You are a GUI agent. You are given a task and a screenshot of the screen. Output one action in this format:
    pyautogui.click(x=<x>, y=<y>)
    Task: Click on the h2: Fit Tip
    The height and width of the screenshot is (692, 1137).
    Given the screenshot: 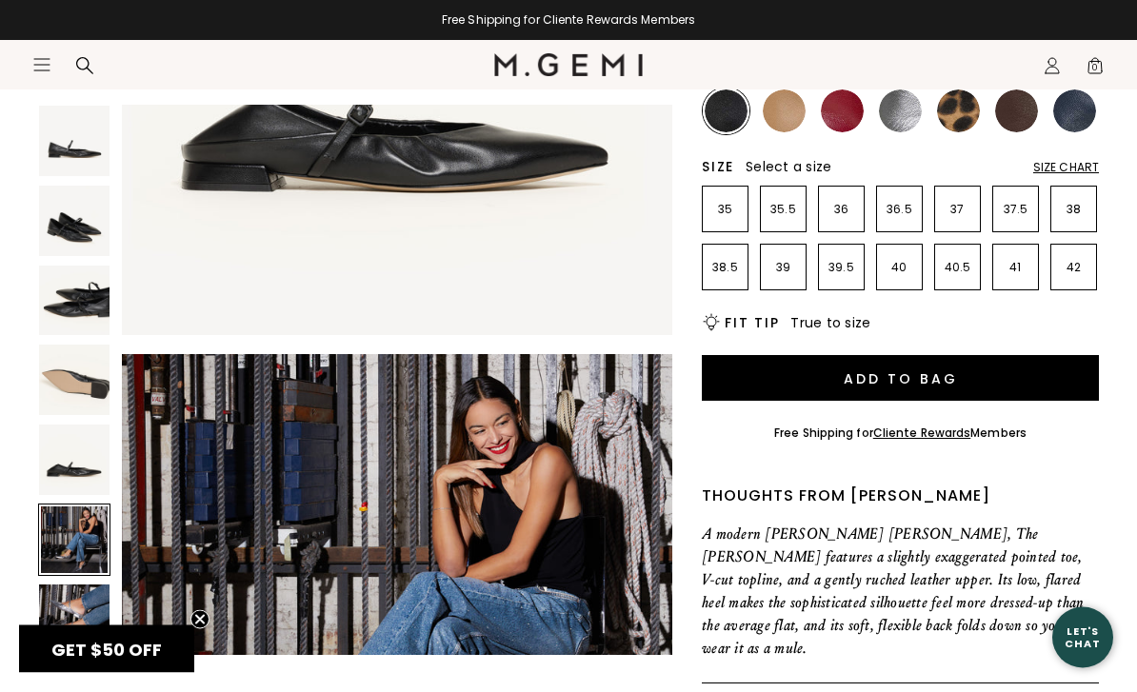 What is the action you would take?
    pyautogui.click(x=751, y=324)
    